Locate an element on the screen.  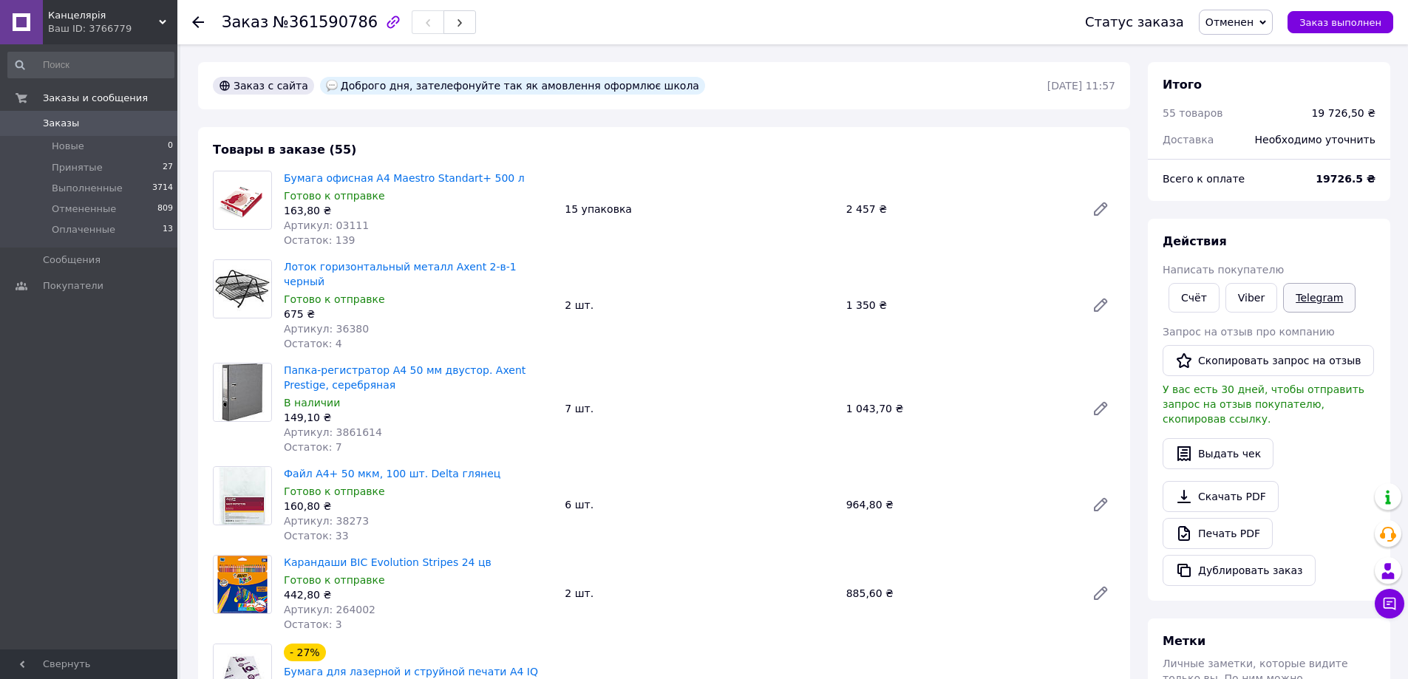
span: В наличии is located at coordinates (312, 403).